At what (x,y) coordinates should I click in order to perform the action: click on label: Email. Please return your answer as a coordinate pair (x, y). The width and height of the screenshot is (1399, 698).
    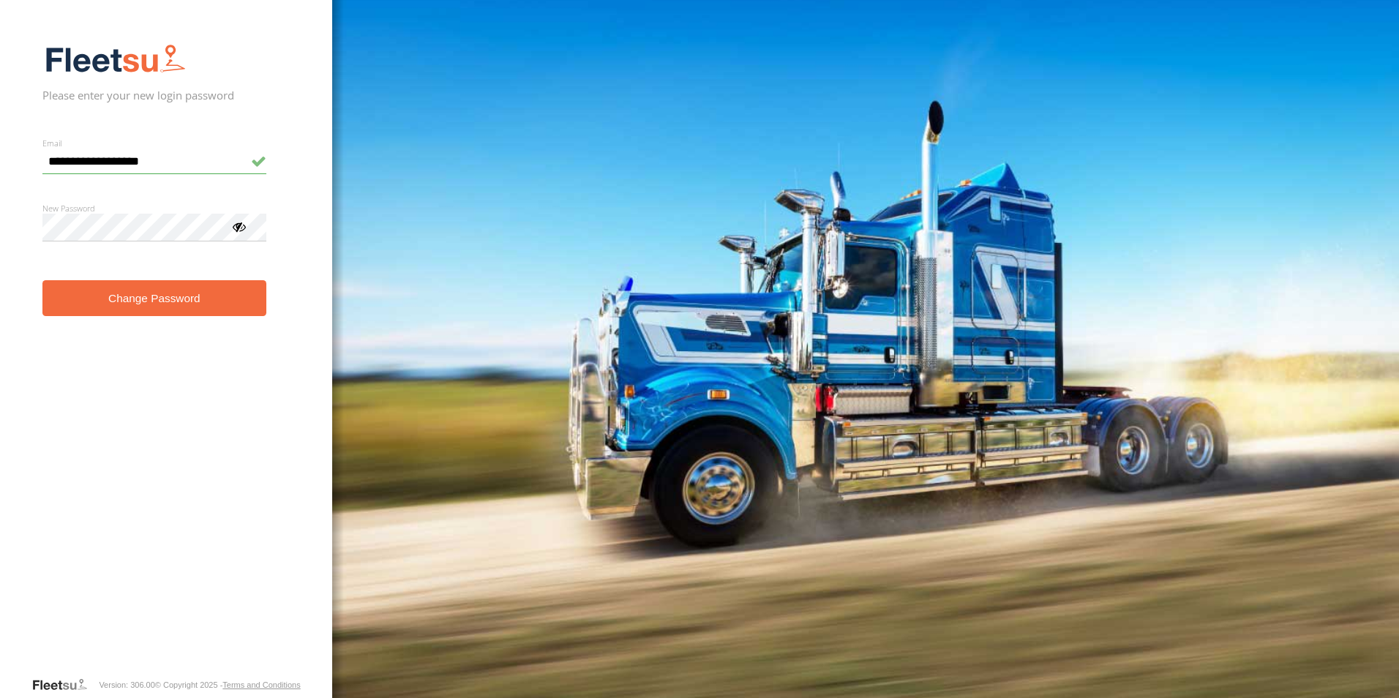
    Looking at the image, I should click on (154, 143).